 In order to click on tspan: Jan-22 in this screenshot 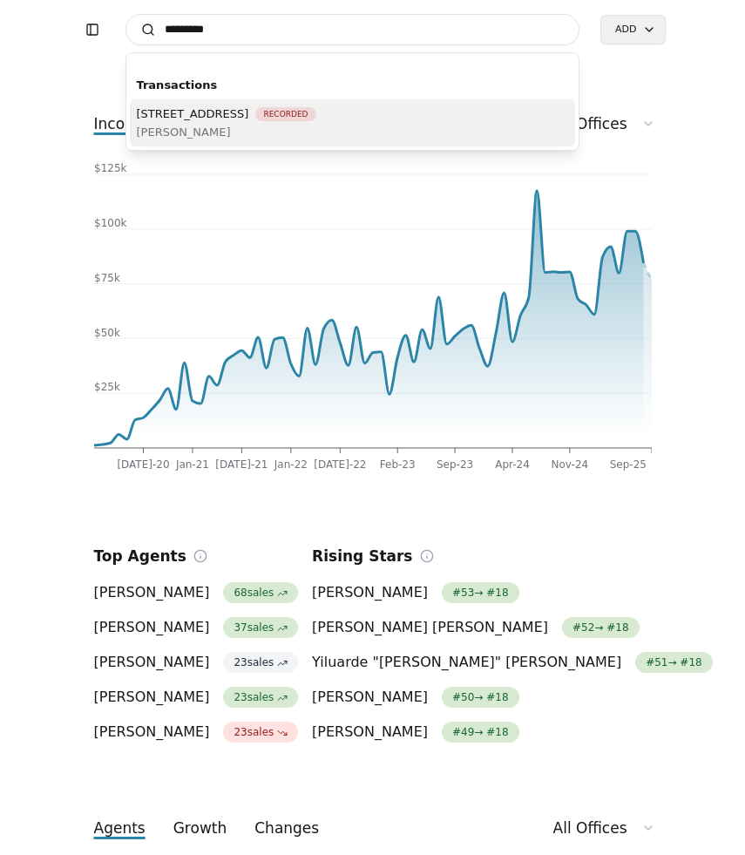, I will do `click(289, 464)`.